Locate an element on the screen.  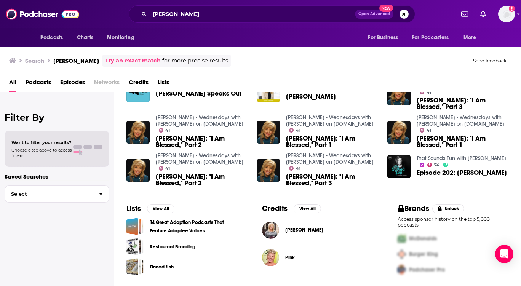
span: Monitoring is located at coordinates (120, 38).